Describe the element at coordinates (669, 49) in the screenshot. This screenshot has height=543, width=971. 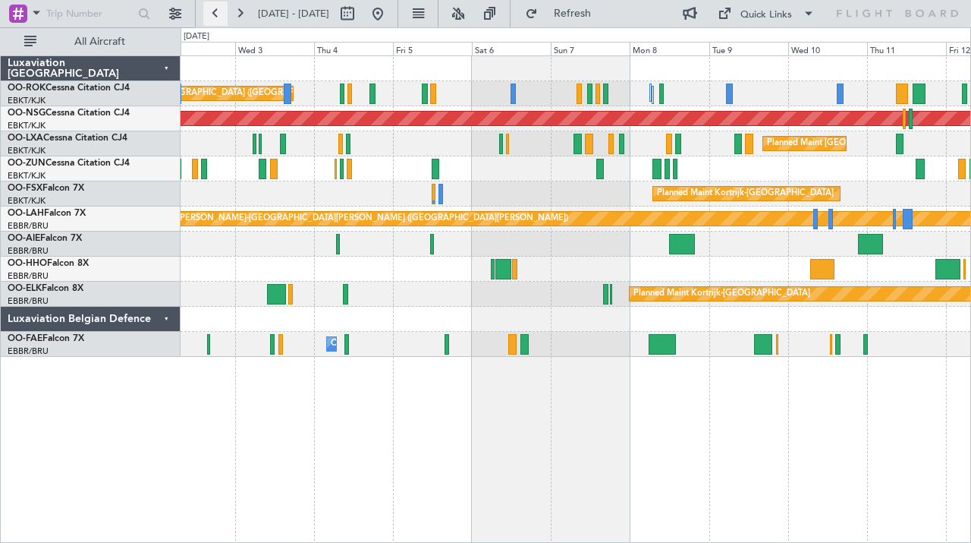
I see `div: Mon 8` at that location.